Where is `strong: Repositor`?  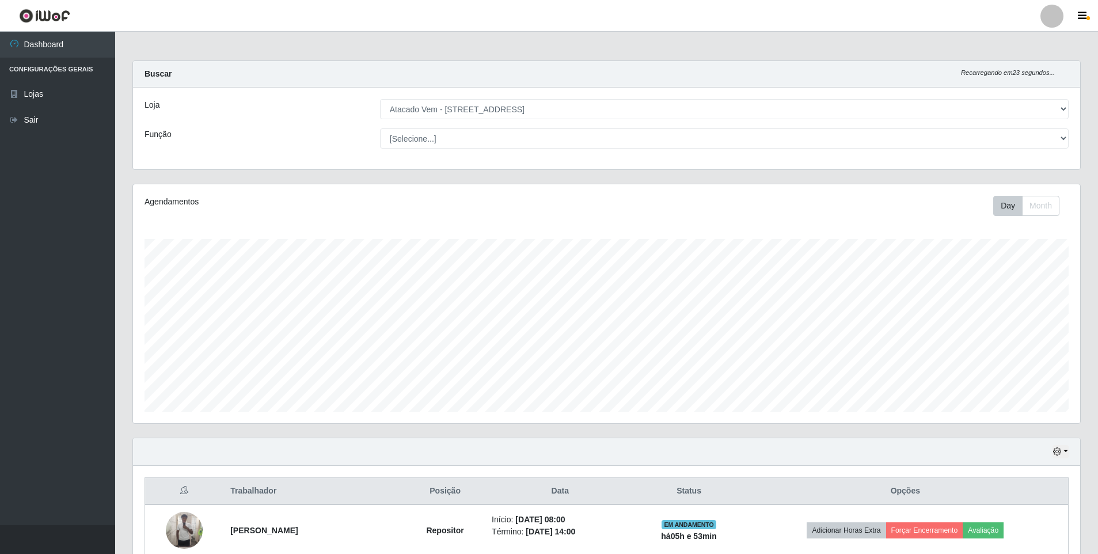
strong: Repositor is located at coordinates (444, 530).